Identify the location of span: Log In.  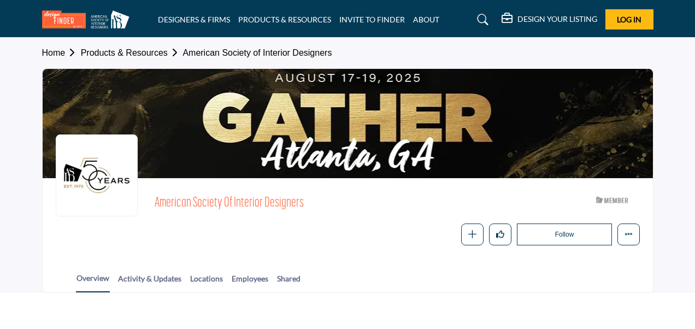
(629, 19).